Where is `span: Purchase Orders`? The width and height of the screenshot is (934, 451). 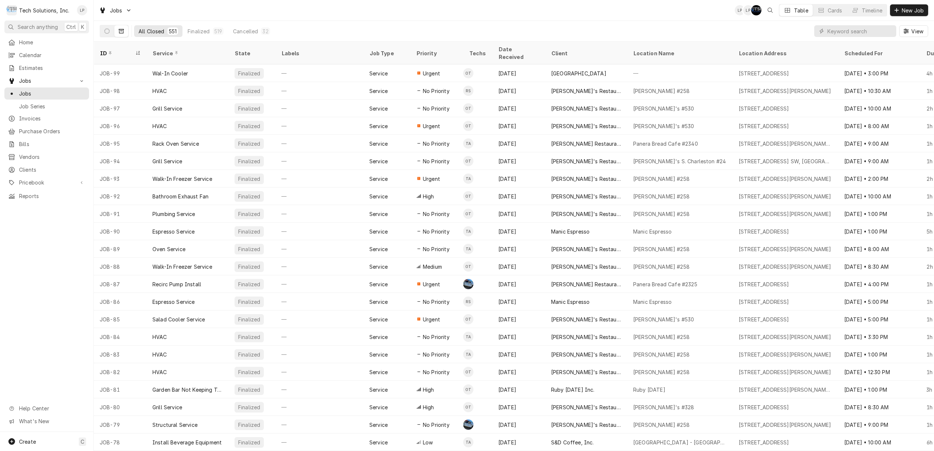
span: Purchase Orders is located at coordinates (52, 131).